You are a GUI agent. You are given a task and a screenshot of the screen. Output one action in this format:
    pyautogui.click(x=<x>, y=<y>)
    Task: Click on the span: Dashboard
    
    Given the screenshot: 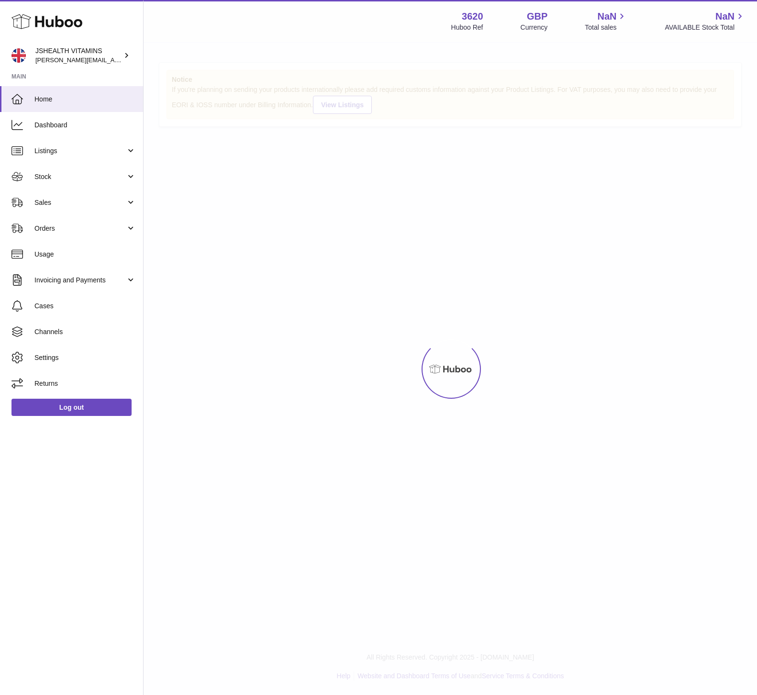 What is the action you would take?
    pyautogui.click(x=85, y=125)
    